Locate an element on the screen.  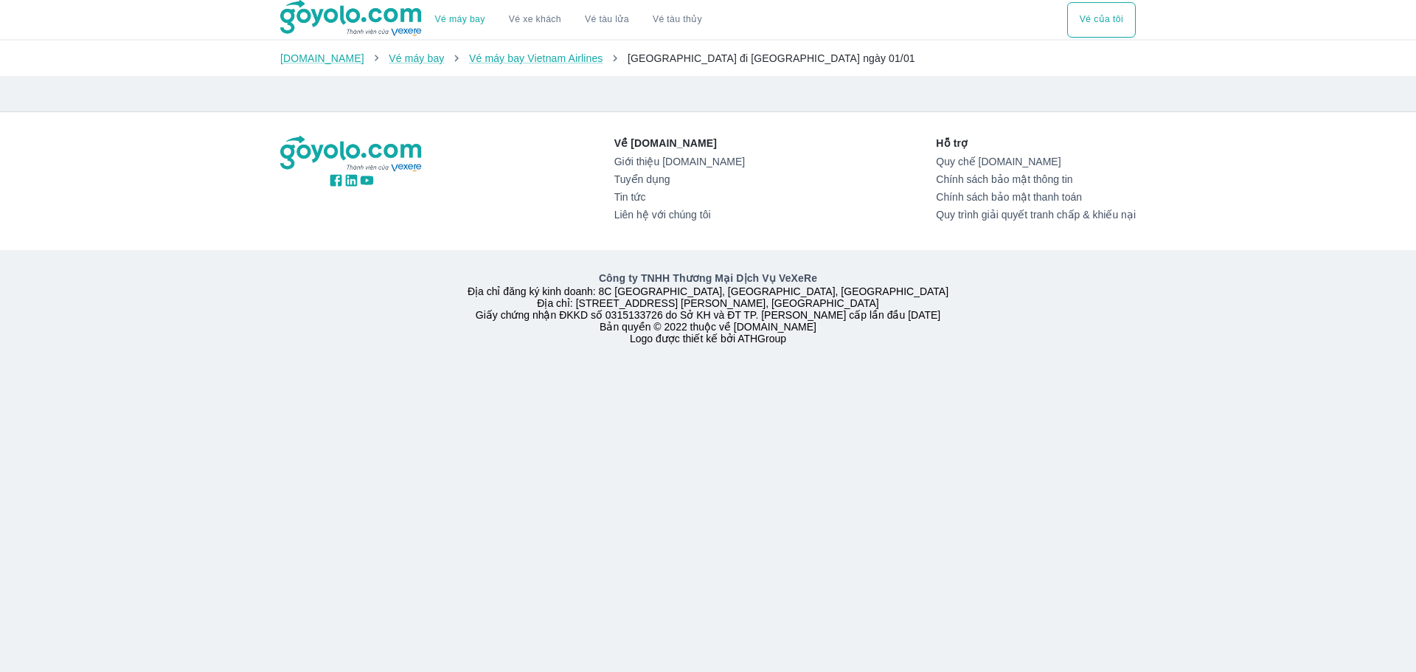
a: Vé tàu lửa is located at coordinates (607, 20).